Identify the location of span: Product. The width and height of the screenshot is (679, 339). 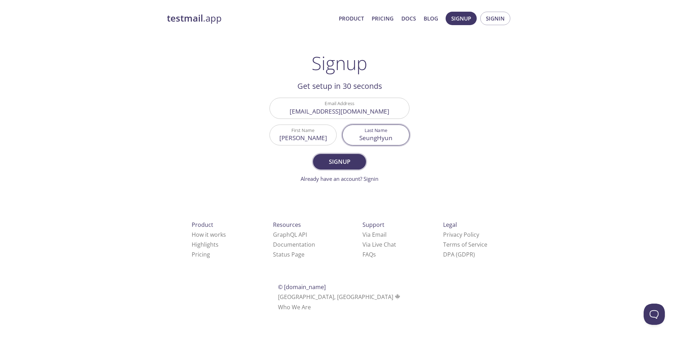
(202, 225).